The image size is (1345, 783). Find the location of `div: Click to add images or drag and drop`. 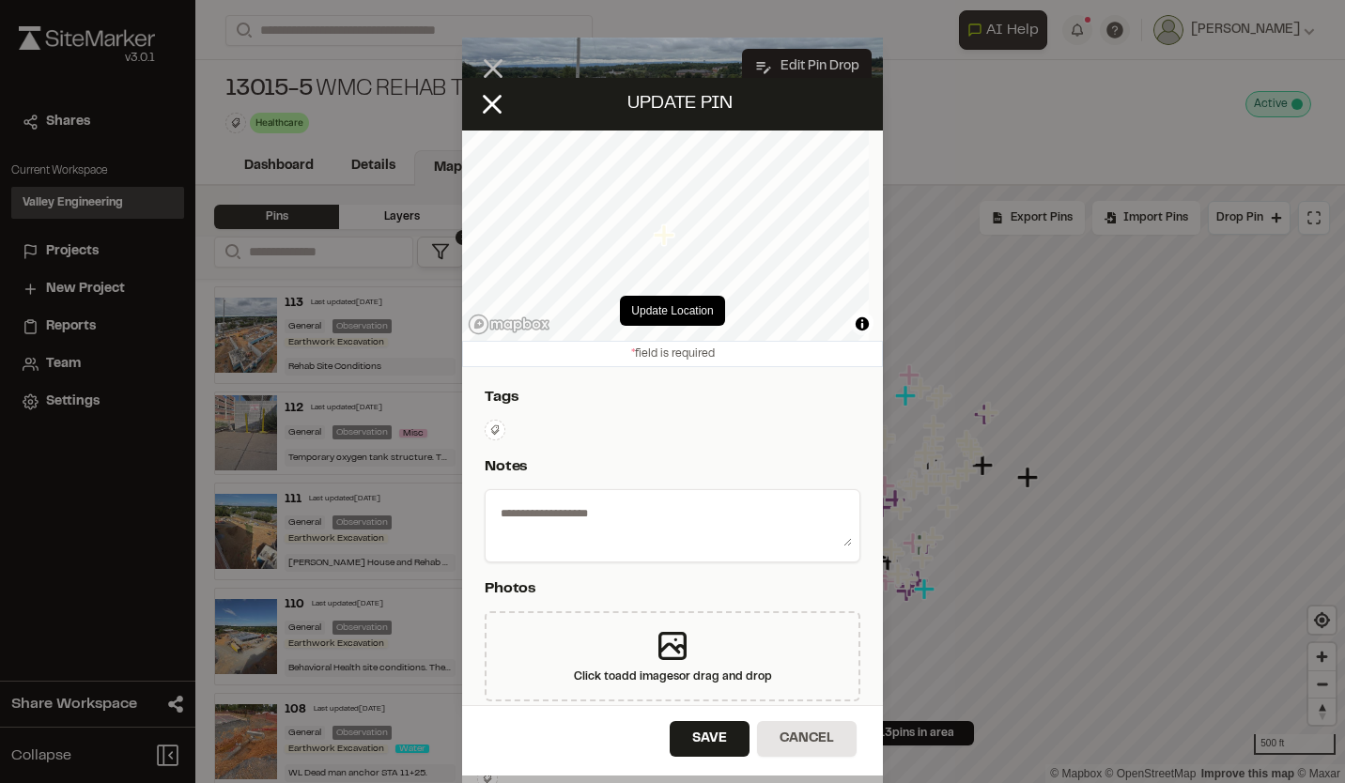

div: Click to add images or drag and drop is located at coordinates (673, 677).